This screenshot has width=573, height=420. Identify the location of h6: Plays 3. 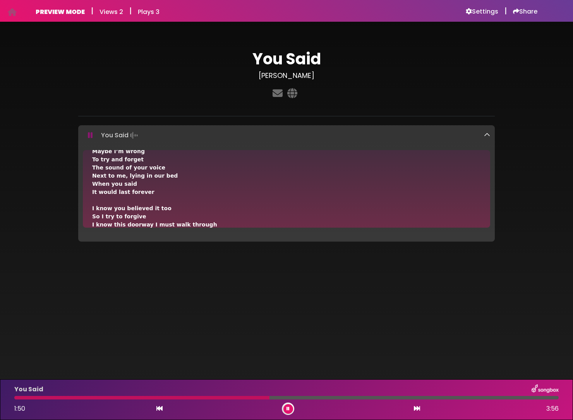
(149, 12).